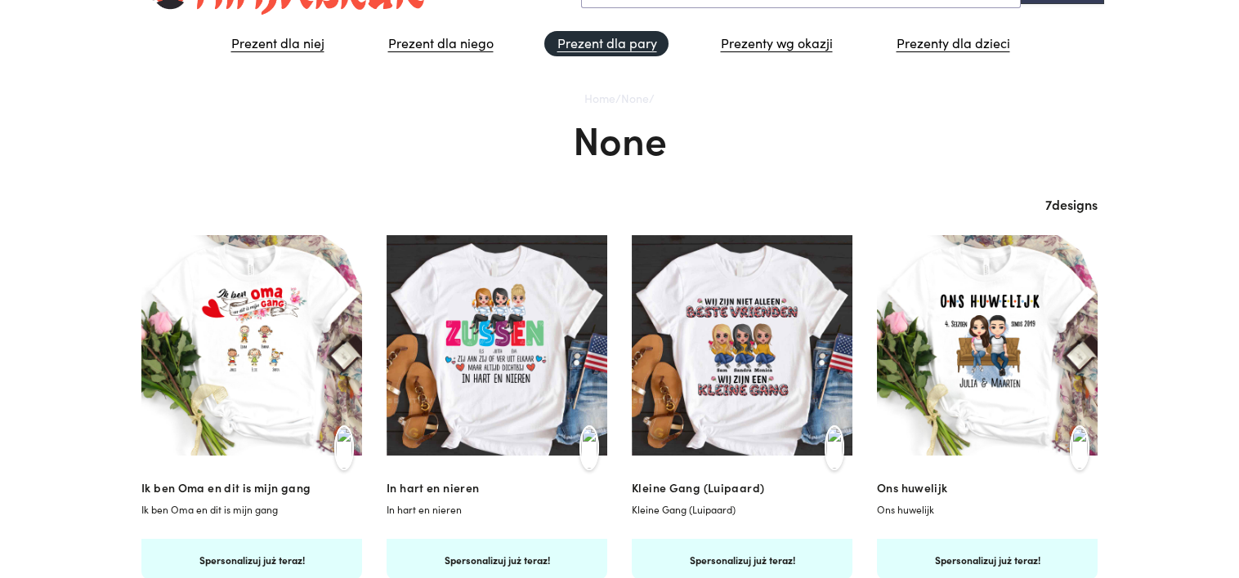 Image resolution: width=1239 pixels, height=578 pixels. What do you see at coordinates (277, 43) in the screenshot?
I see `a: Prezent dla niej` at bounding box center [277, 43].